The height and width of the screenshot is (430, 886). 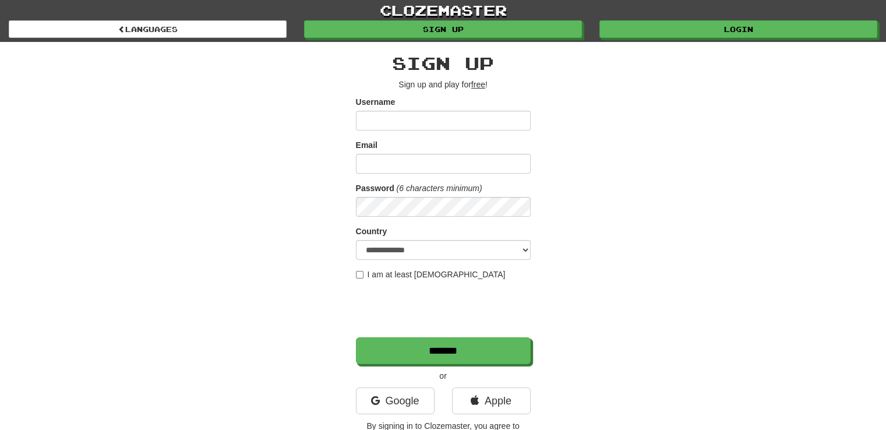 What do you see at coordinates (367, 145) in the screenshot?
I see `label: Email` at bounding box center [367, 145].